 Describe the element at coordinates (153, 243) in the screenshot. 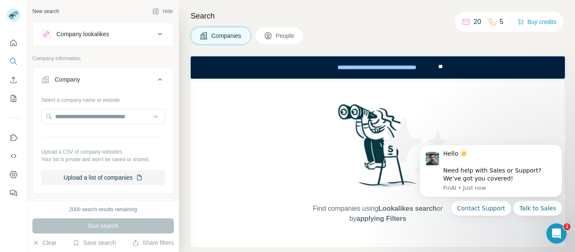

I see `button: Share filters` at that location.